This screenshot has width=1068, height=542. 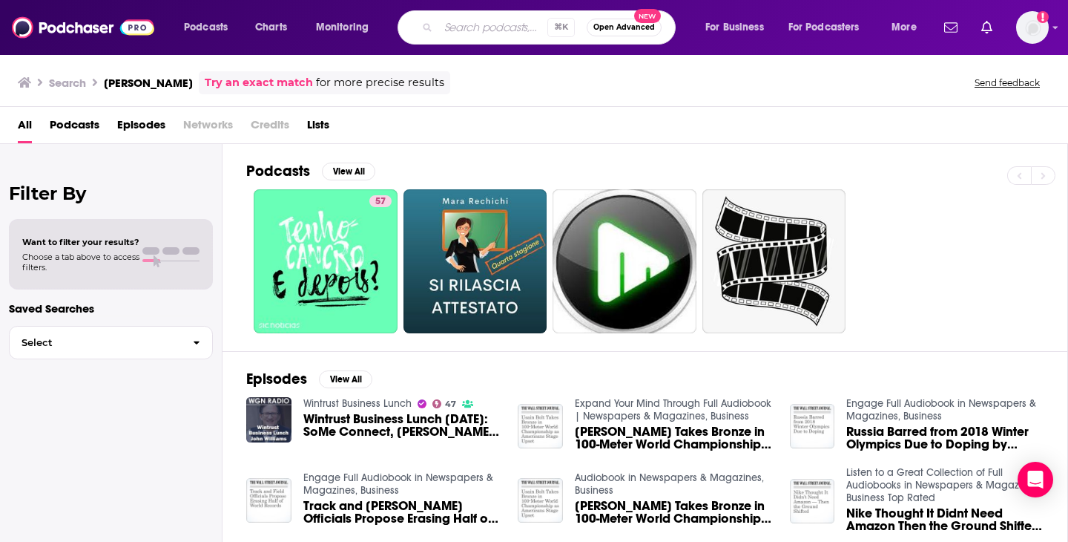 I want to click on button: Show profile menu, so click(x=1033, y=27).